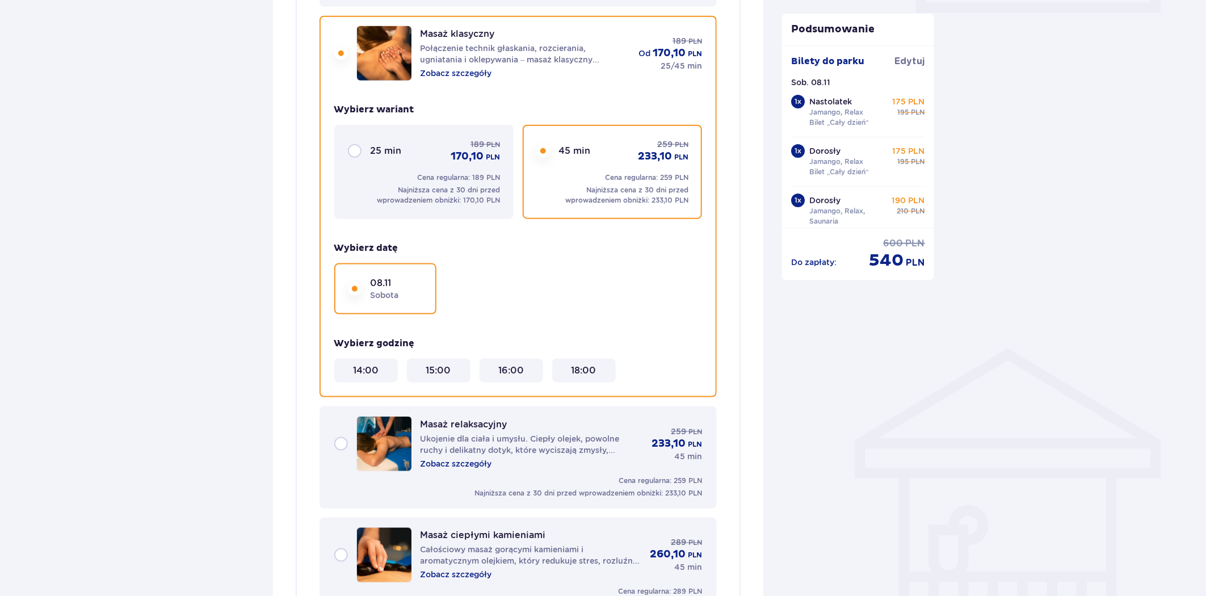 The image size is (1206, 596). I want to click on span: 210, so click(903, 211).